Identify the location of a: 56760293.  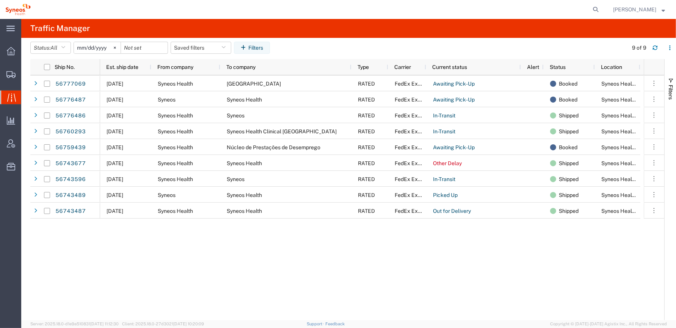
(70, 132).